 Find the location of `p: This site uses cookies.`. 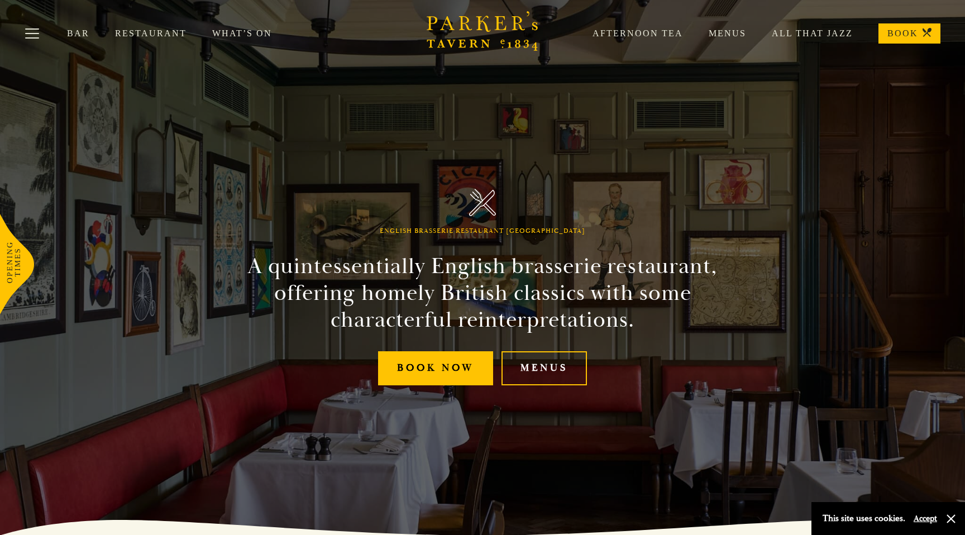

p: This site uses cookies. is located at coordinates (864, 518).